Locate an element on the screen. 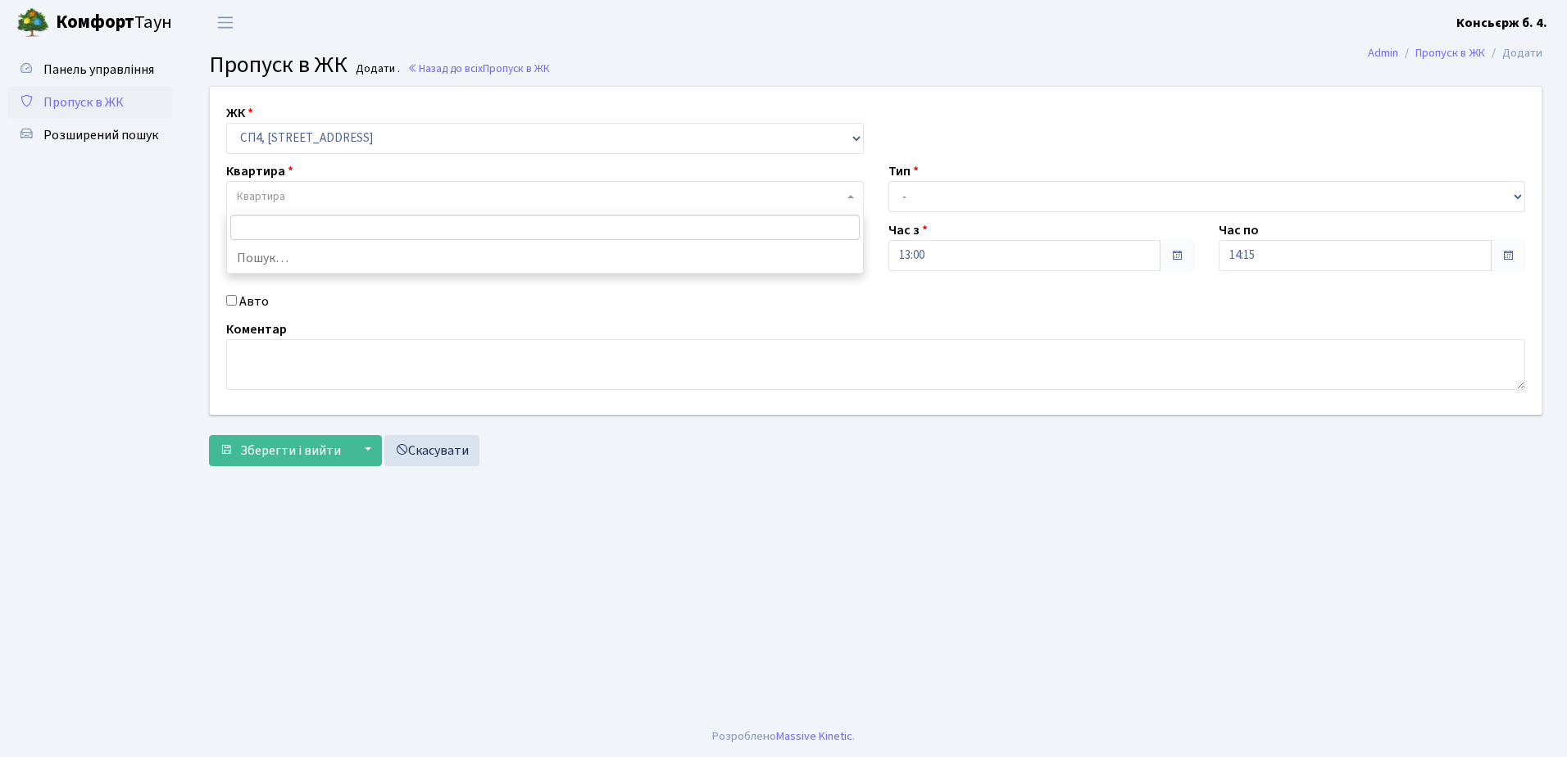 The width and height of the screenshot is (1567, 757). span: Розширений пошук is located at coordinates (101, 135).